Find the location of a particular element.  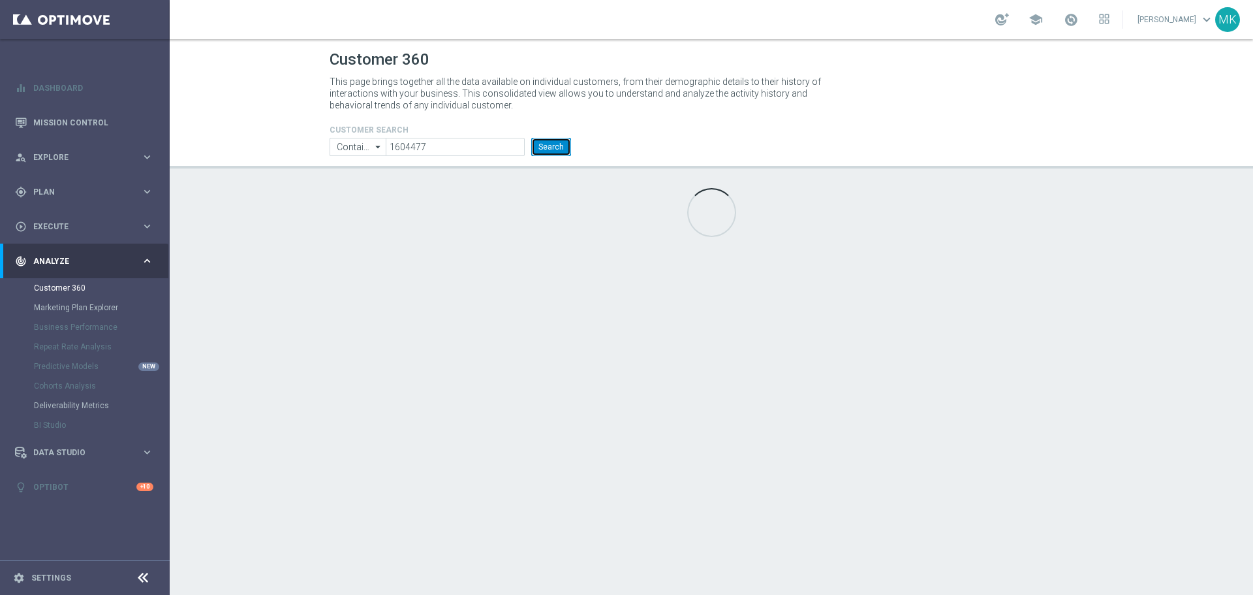

div: NEW is located at coordinates (149, 366).